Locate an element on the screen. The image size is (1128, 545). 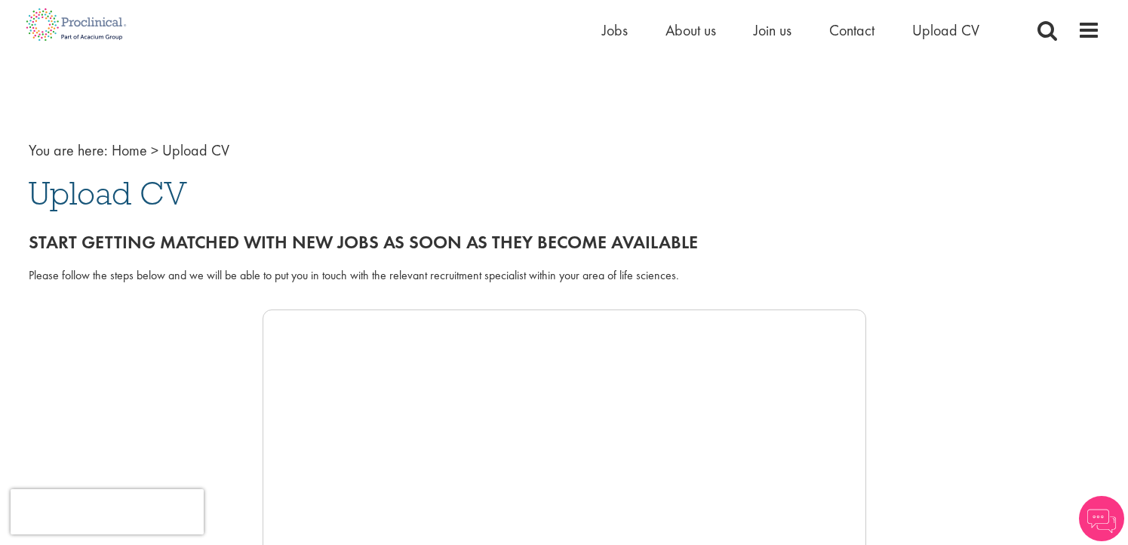
span: Join us is located at coordinates (773, 30).